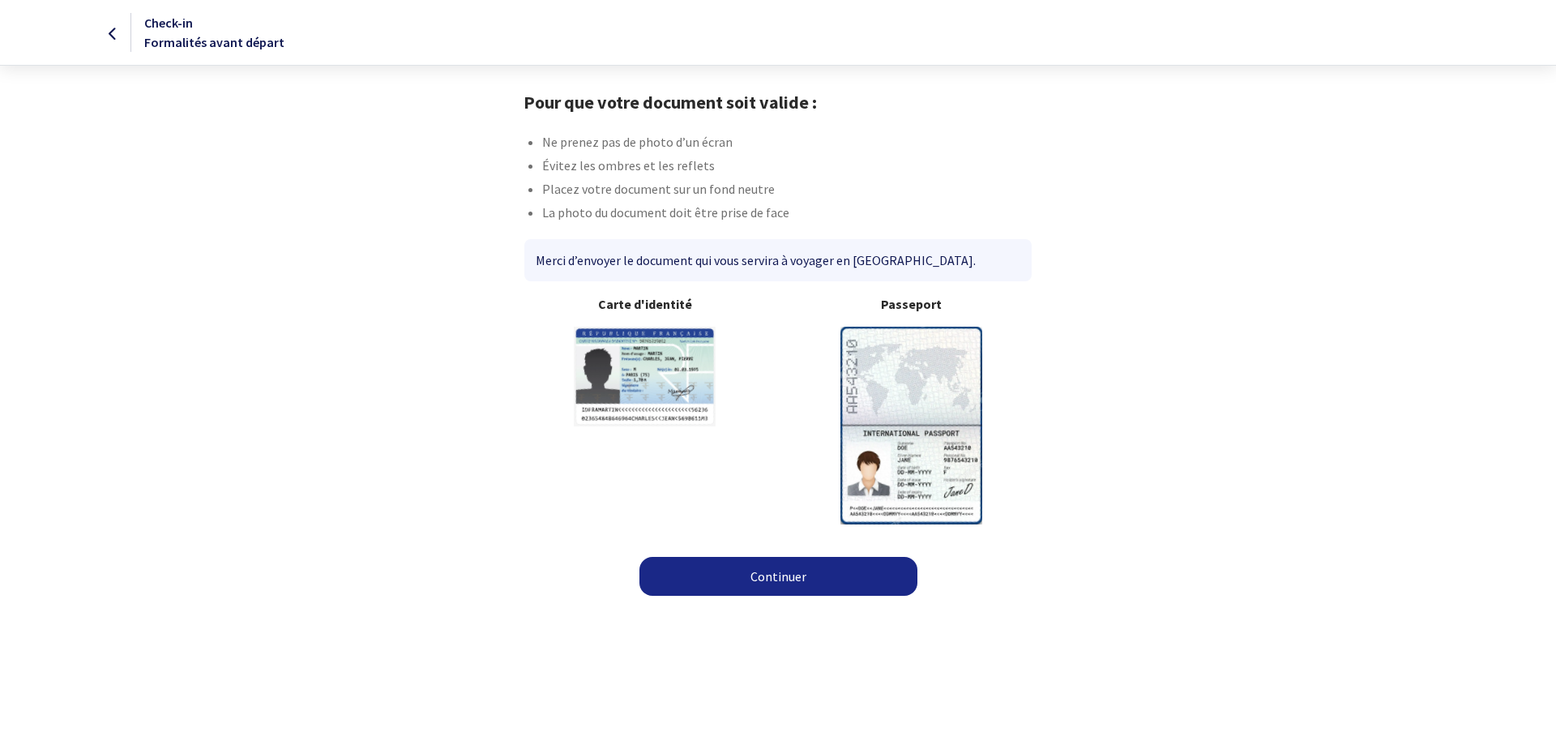 The height and width of the screenshot is (745, 1556). What do you see at coordinates (911, 304) in the screenshot?
I see `b: Passeport` at bounding box center [911, 304].